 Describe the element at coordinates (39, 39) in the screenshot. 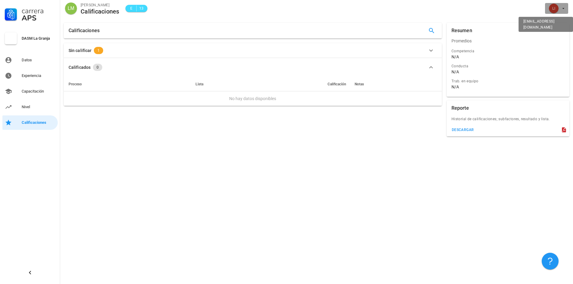

I see `div: DASM La Granja` at that location.